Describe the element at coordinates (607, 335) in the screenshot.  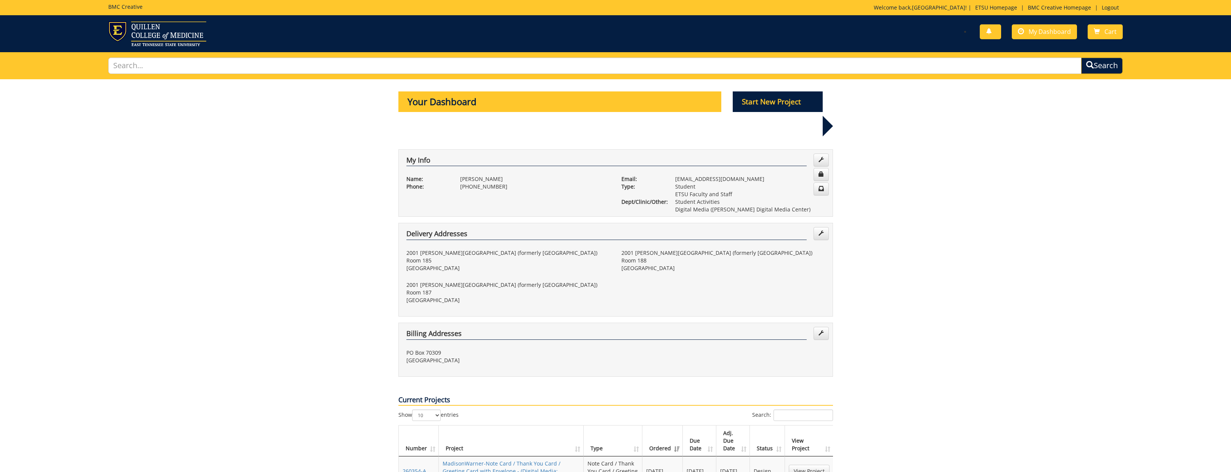
I see `h4: Billing Addresses` at that location.